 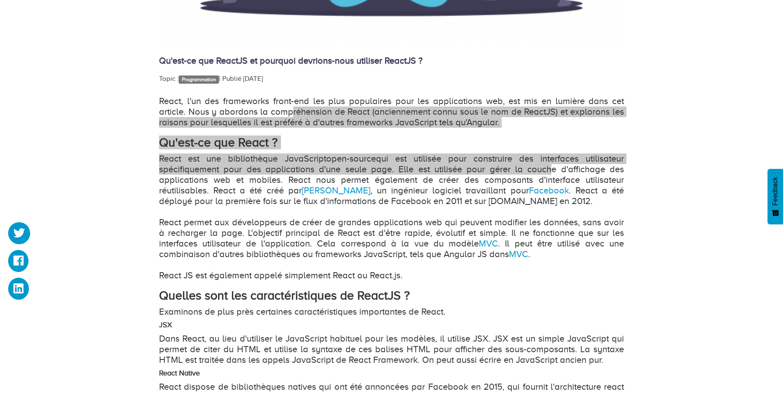 I want to click on p: Dans React, au lieu d'utiliser le JavaScript habituel pour les modèles, il utilise JSX. JSX est u..., so click(x=392, y=349).